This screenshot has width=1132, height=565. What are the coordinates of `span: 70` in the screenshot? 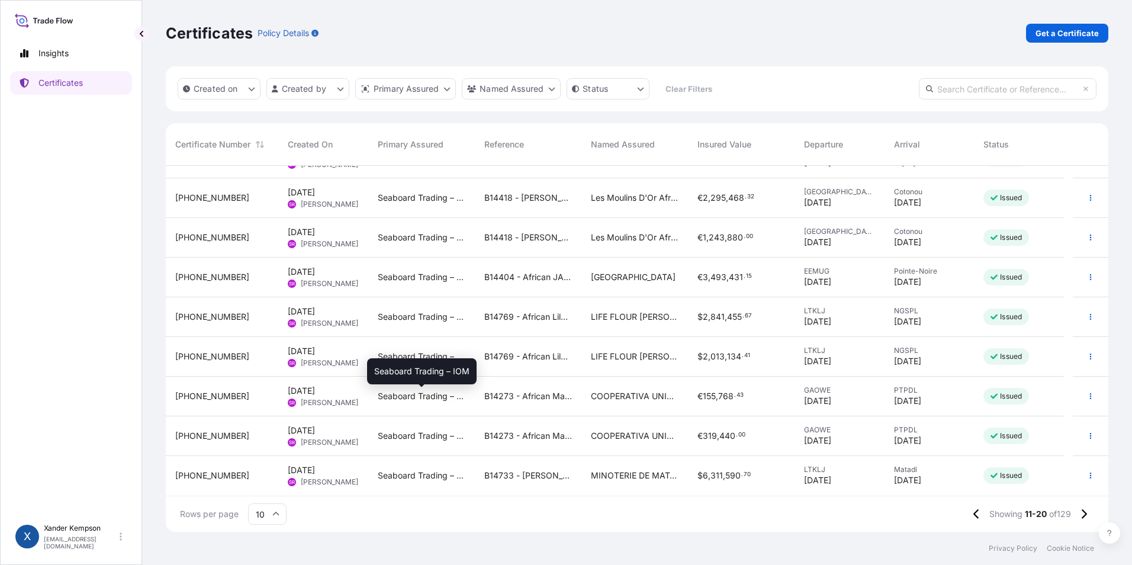 It's located at (747, 474).